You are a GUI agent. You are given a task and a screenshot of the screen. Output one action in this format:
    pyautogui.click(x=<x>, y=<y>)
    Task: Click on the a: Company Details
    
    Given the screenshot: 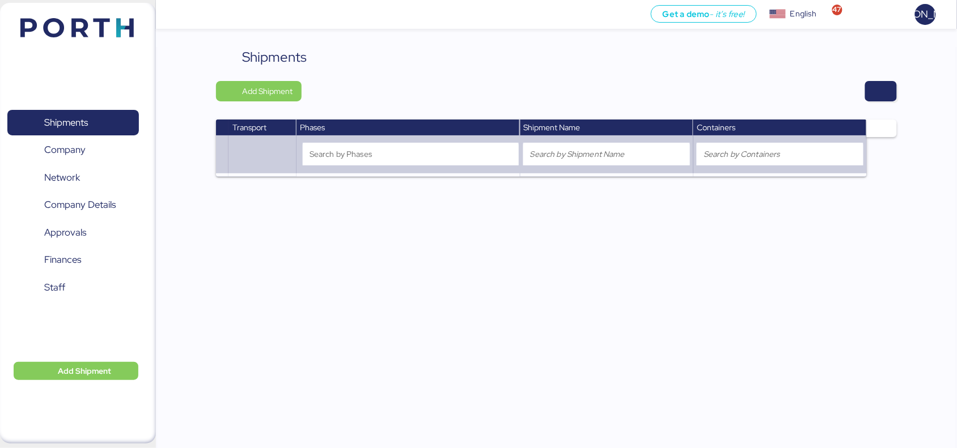 What is the action you would take?
    pyautogui.click(x=73, y=205)
    